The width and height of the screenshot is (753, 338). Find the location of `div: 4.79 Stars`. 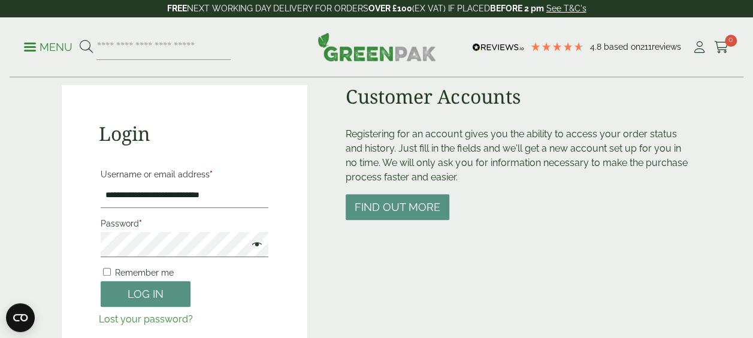

div: 4.79 Stars is located at coordinates (557, 47).